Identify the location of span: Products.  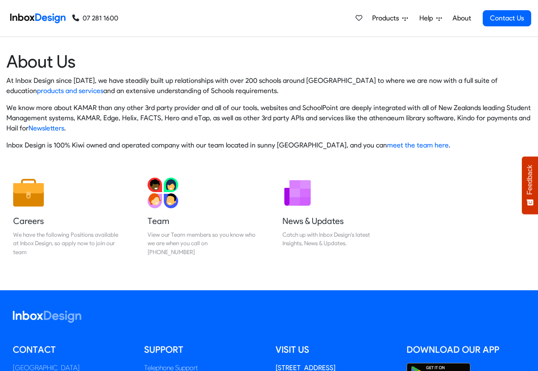
(387, 18).